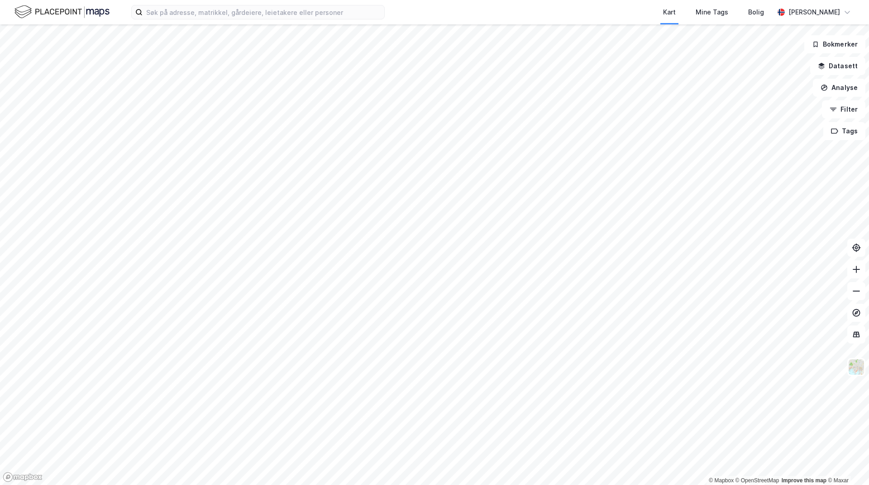 This screenshot has height=485, width=869. What do you see at coordinates (834, 44) in the screenshot?
I see `button: Bokmerker` at bounding box center [834, 44].